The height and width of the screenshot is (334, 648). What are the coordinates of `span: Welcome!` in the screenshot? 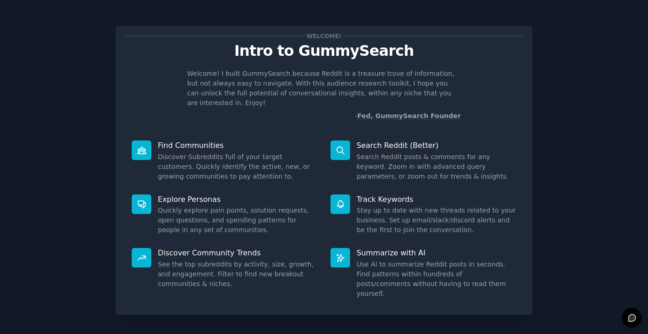 It's located at (324, 36).